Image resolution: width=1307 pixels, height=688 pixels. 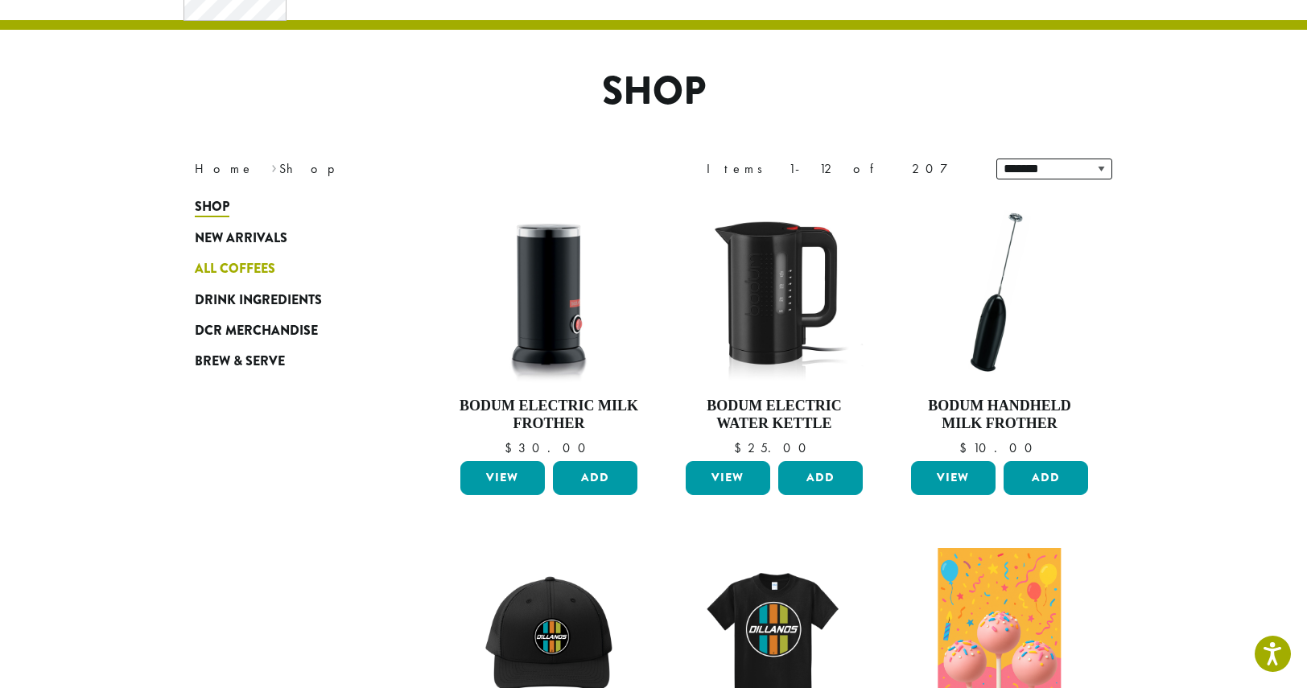 I want to click on nav: Breadcrumb, so click(x=412, y=169).